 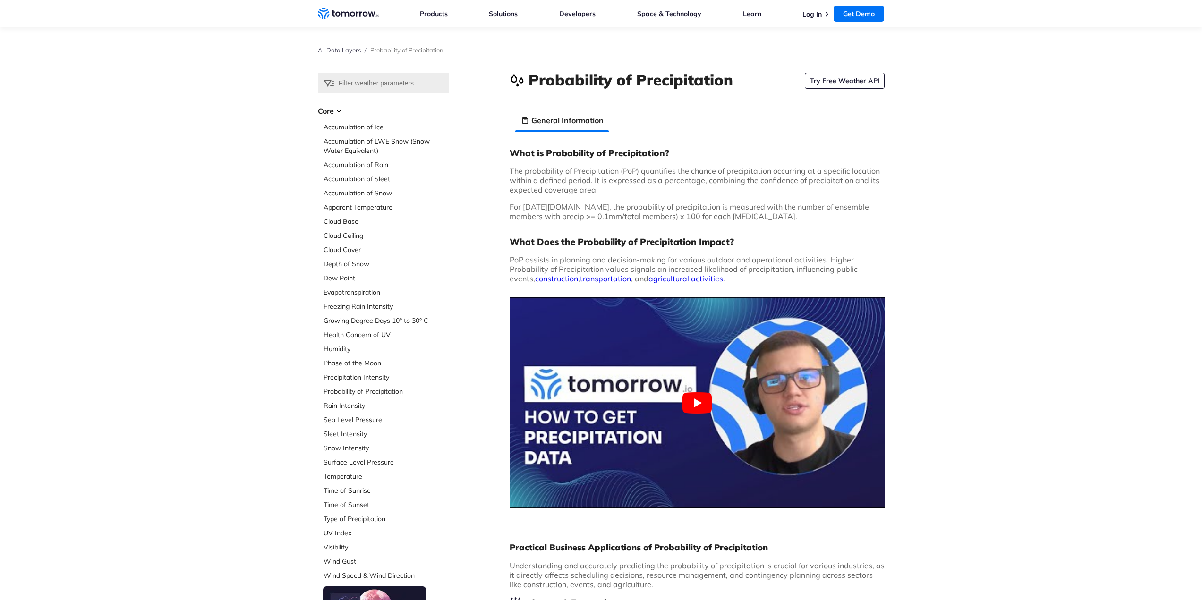 I want to click on a: Log In, so click(x=812, y=14).